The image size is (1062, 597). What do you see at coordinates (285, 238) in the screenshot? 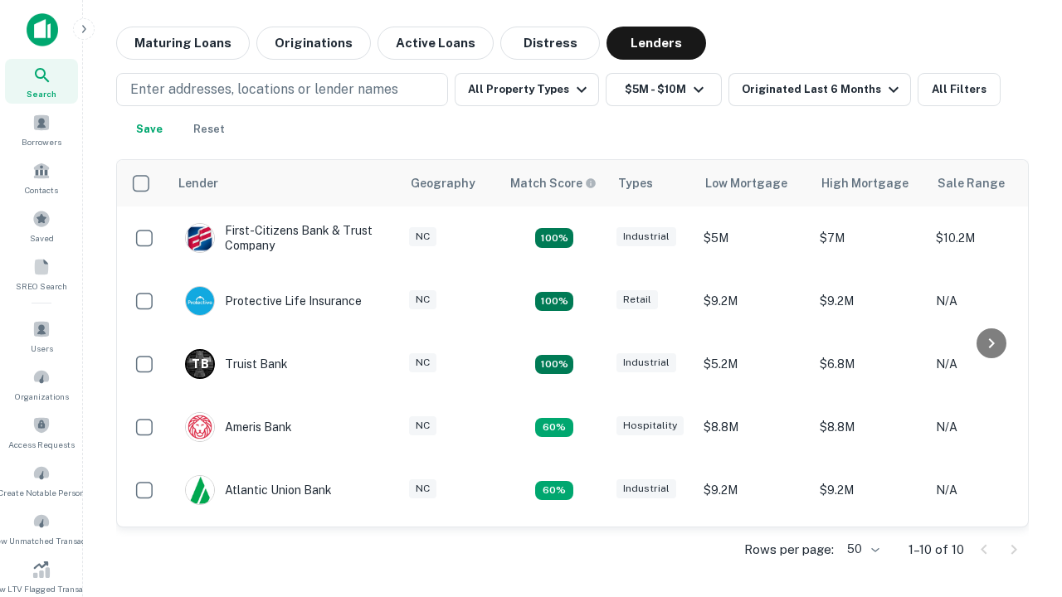
I see `div: First-citizens Bank & Trust Company` at bounding box center [285, 238].